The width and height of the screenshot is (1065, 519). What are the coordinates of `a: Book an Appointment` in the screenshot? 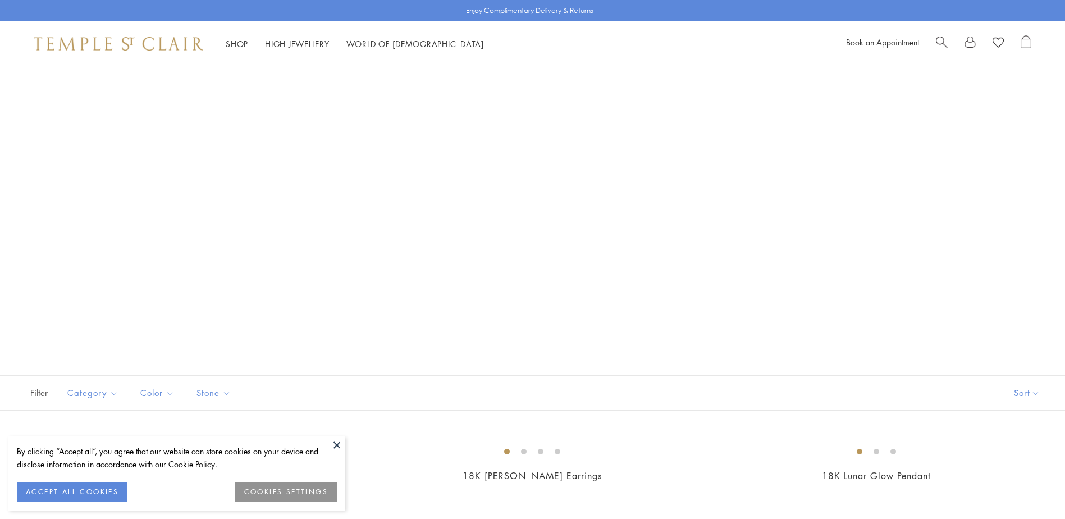 It's located at (882, 42).